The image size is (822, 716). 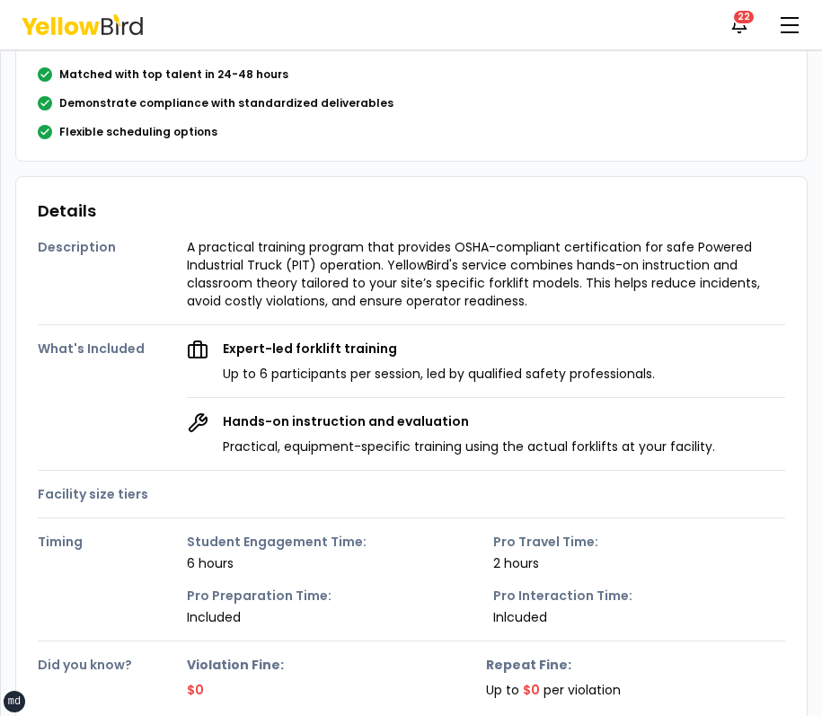 What do you see at coordinates (226, 103) in the screenshot?
I see `p: Demonstrate compliance with standardized deliverables` at bounding box center [226, 103].